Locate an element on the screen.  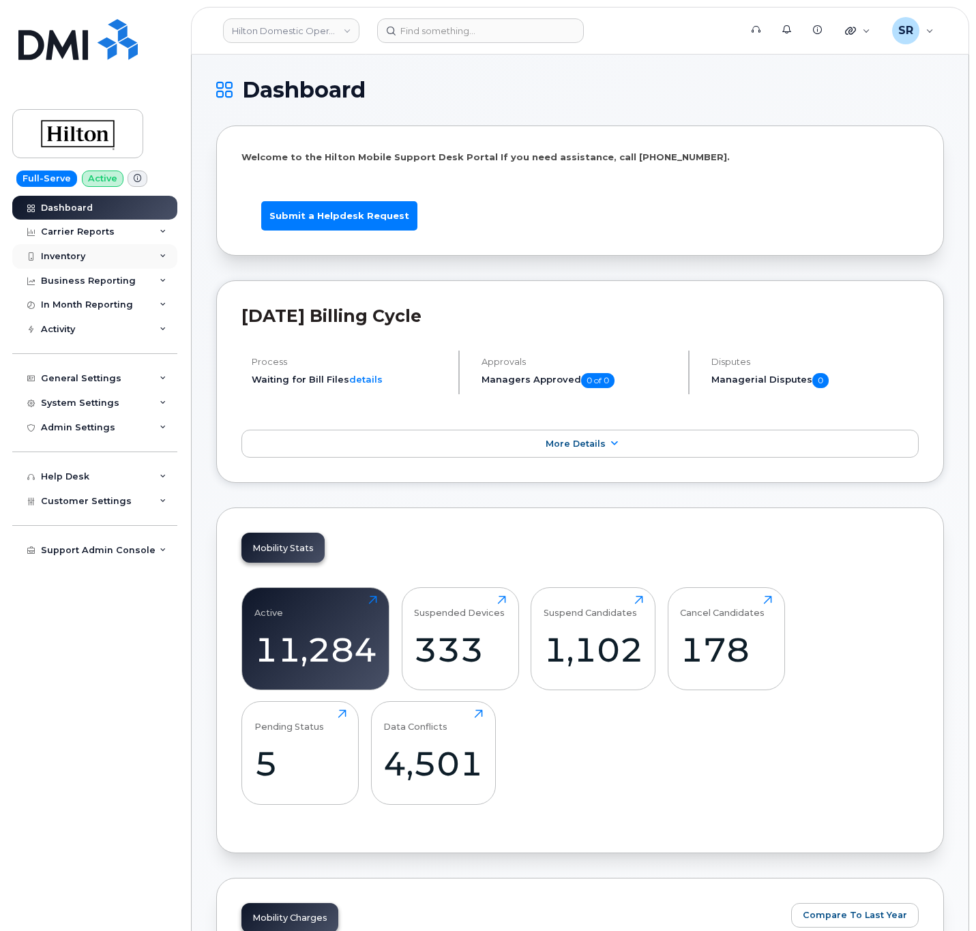
h5: Managers Approved is located at coordinates (579, 381).